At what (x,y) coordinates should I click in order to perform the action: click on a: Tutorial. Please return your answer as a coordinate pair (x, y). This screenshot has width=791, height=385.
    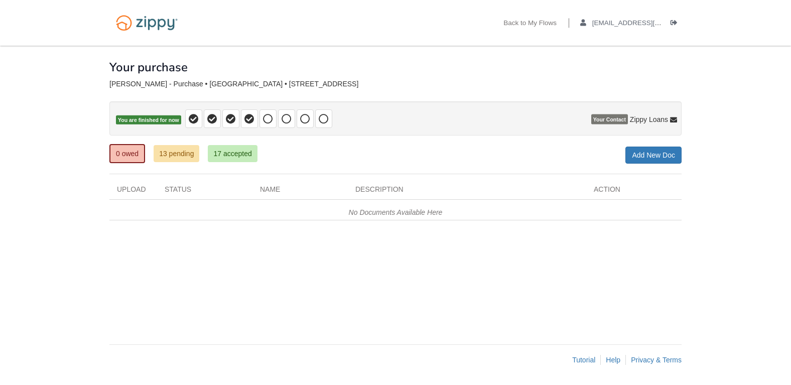
    Looking at the image, I should click on (584, 360).